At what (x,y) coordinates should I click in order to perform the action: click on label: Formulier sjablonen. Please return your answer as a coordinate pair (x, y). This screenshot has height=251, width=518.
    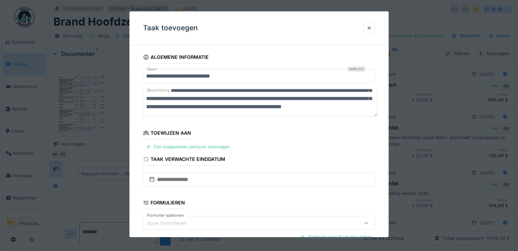
    Looking at the image, I should click on (165, 216).